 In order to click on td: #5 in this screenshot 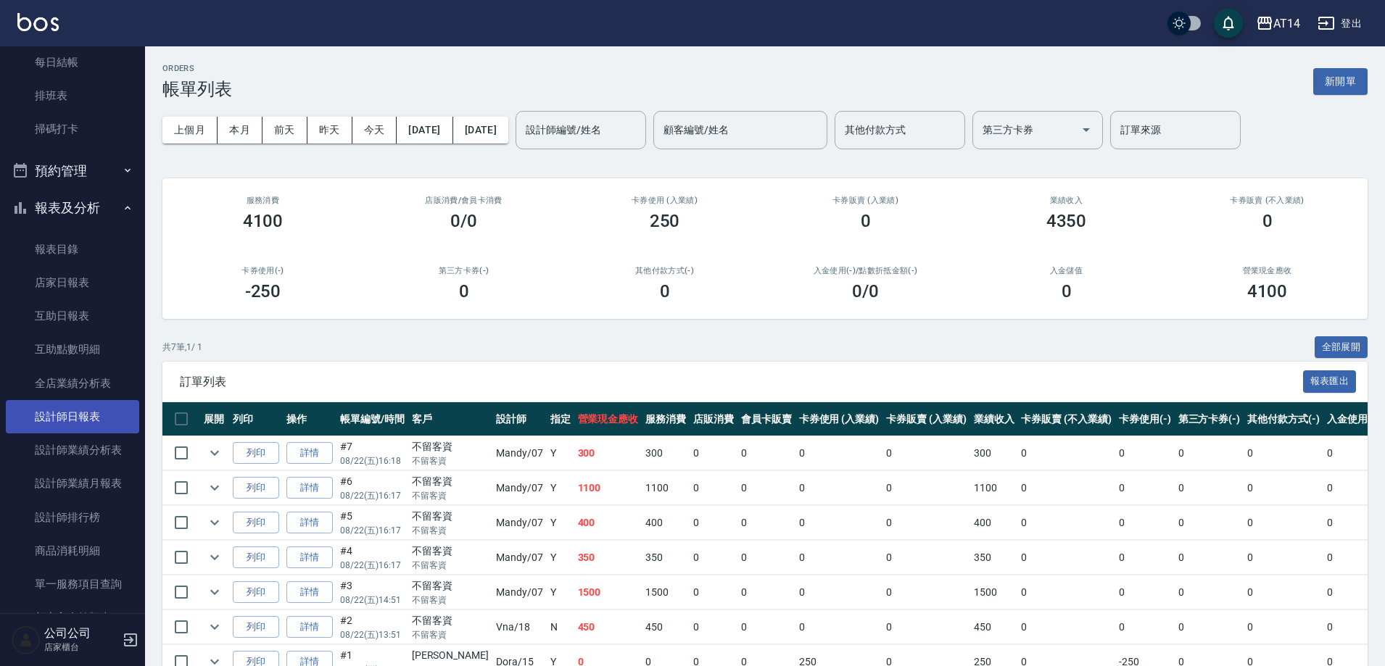, I will do `click(372, 523)`.